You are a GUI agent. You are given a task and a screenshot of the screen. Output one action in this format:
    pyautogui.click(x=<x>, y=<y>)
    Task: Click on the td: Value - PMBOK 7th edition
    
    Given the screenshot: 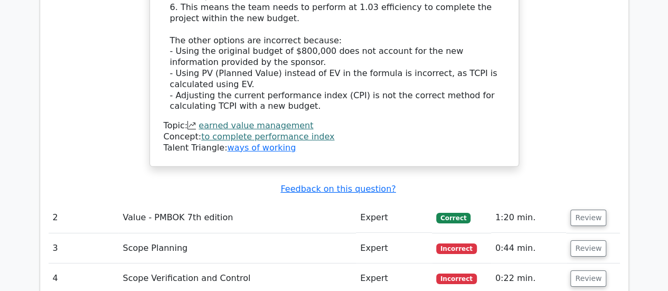 What is the action you would take?
    pyautogui.click(x=237, y=218)
    